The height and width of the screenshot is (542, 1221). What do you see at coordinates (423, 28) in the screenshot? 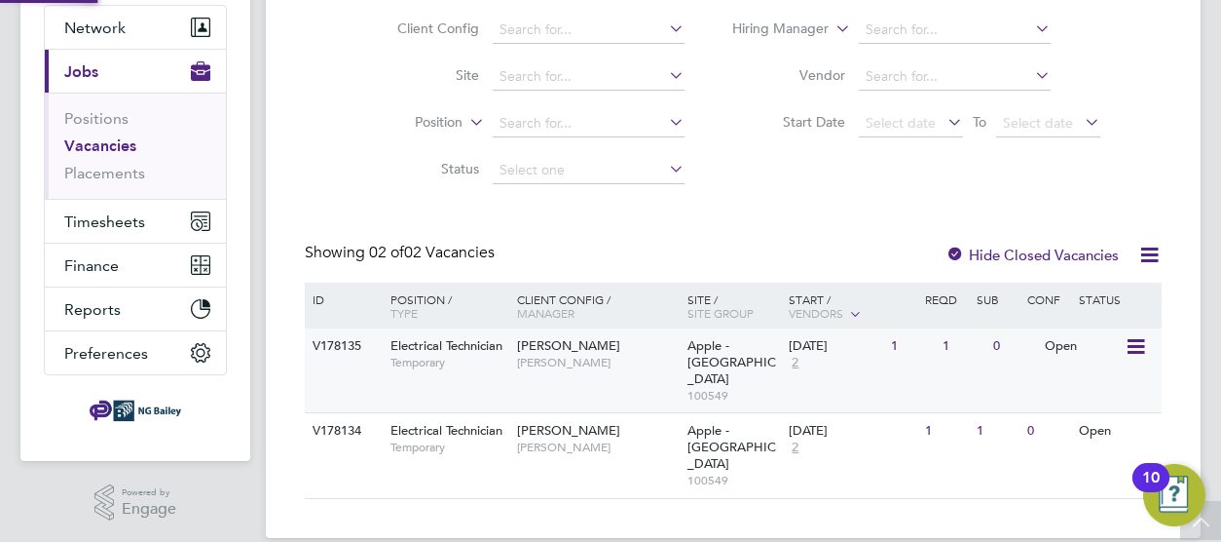
I see `label: Client Config` at bounding box center [423, 28].